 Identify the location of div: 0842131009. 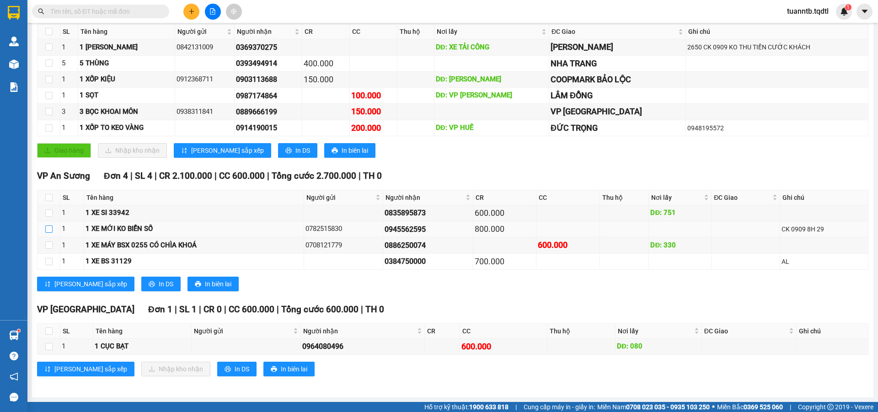
(204, 48).